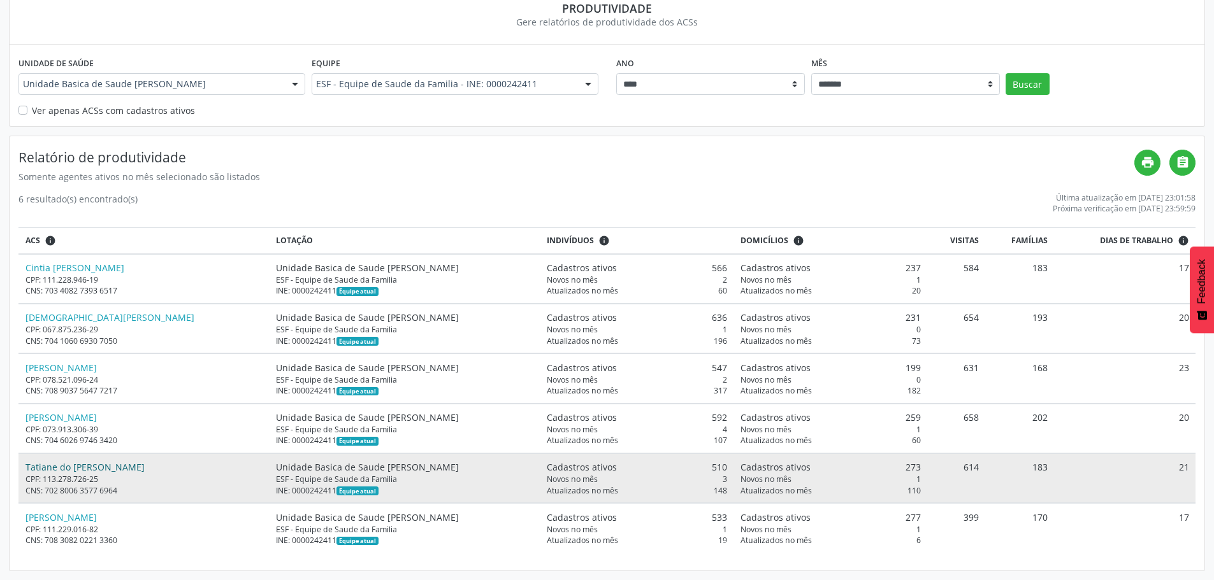  What do you see at coordinates (144, 341) in the screenshot?
I see `div: CNS: 704 1060 6930 7050` at bounding box center [144, 341].